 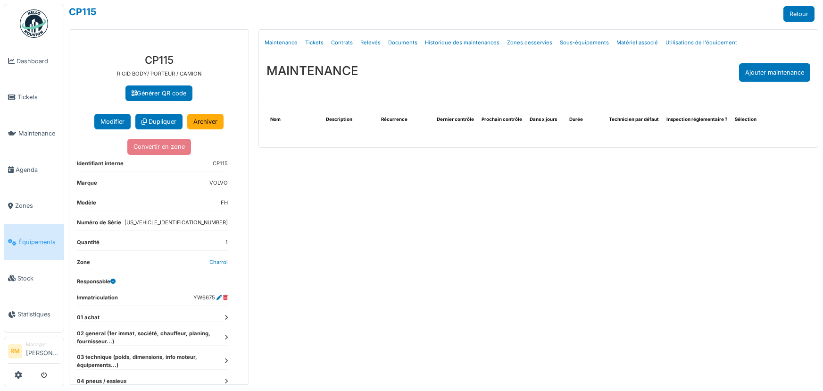 What do you see at coordinates (226, 242) in the screenshot?
I see `dd: 1` at bounding box center [226, 242].